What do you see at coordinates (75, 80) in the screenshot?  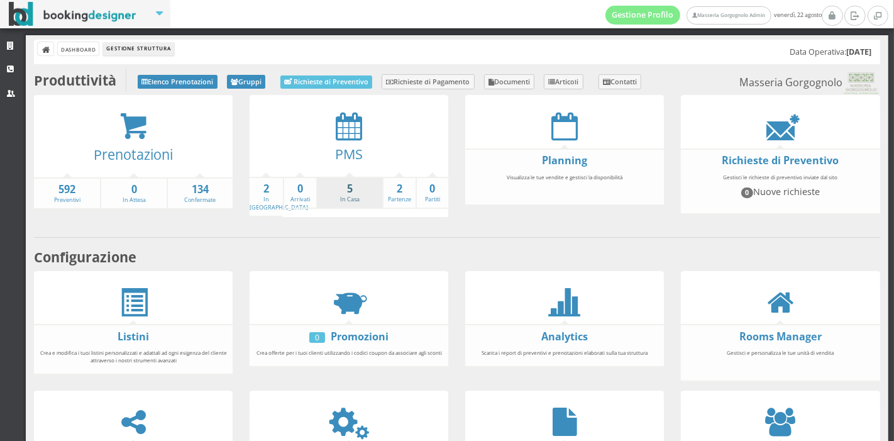 I see `b: Produttività` at bounding box center [75, 80].